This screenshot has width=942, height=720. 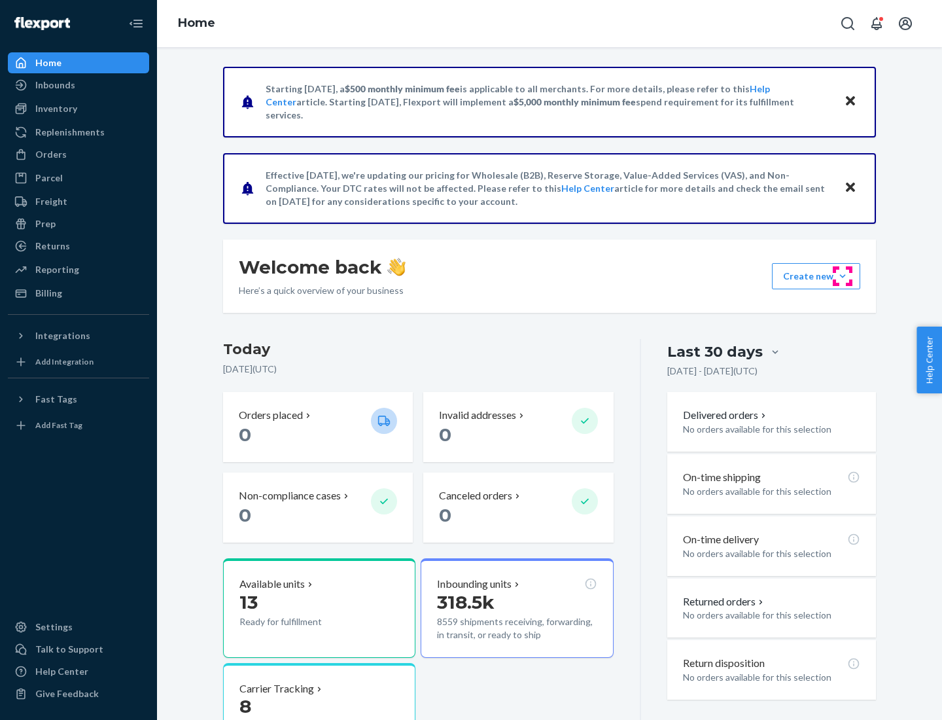 What do you see at coordinates (300, 622) in the screenshot?
I see `p: Ready for fulfillment` at bounding box center [300, 622].